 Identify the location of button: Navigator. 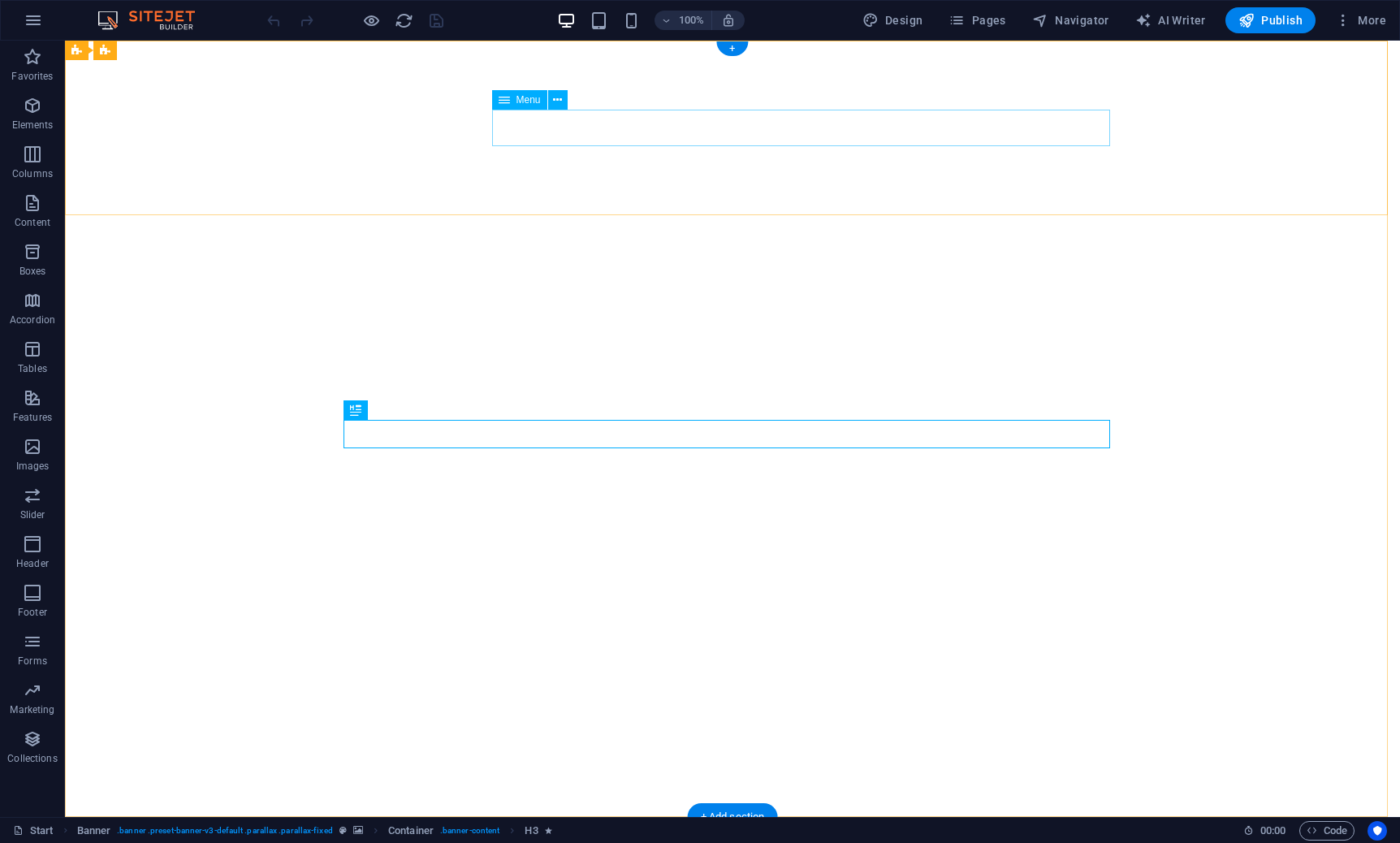
(1070, 20).